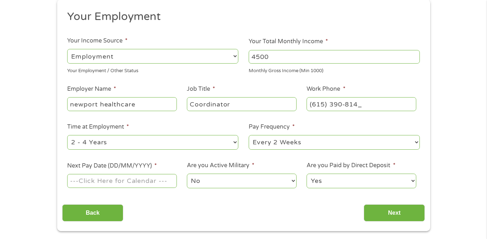 The image size is (487, 239). I want to click on div: Your Employment / Other Status, so click(152, 70).